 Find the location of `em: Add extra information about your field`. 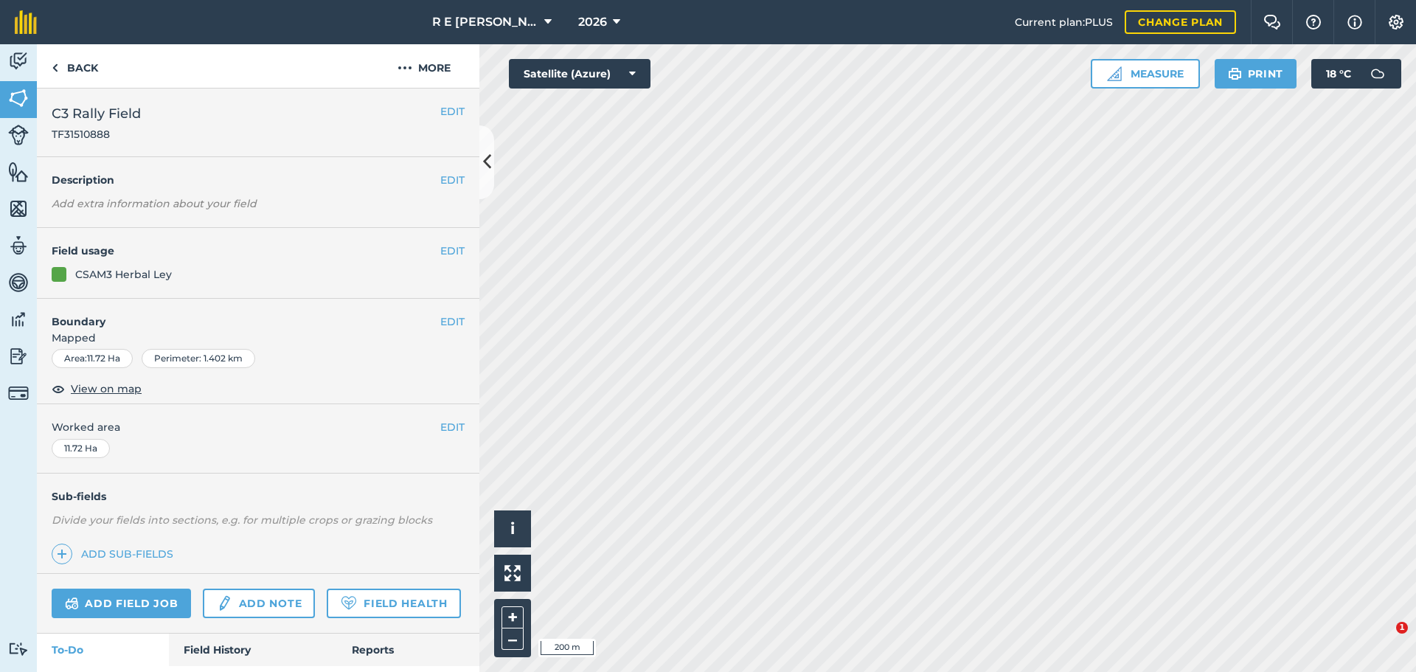

em: Add extra information about your field is located at coordinates (154, 204).